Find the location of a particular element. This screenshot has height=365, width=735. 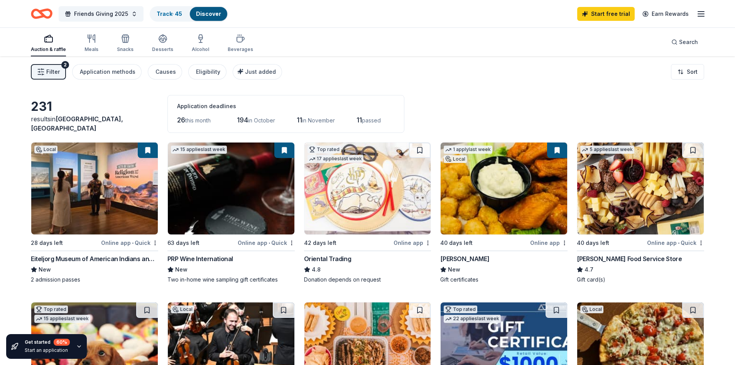

div: 28 days left is located at coordinates (47, 243).